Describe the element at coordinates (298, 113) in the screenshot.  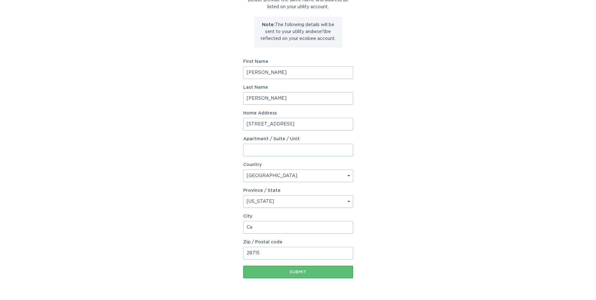
I see `label: Home Address` at that location.